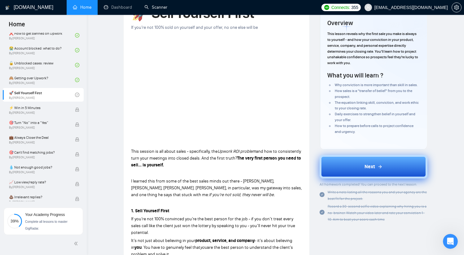  Describe the element at coordinates (225, 241) in the screenshot. I see `strong: product, service, and company` at that location.